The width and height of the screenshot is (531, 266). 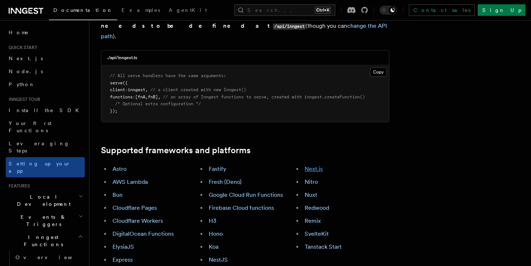 What do you see at coordinates (122, 58) in the screenshot?
I see `h3: ./api/inngest.ts` at bounding box center [122, 58].